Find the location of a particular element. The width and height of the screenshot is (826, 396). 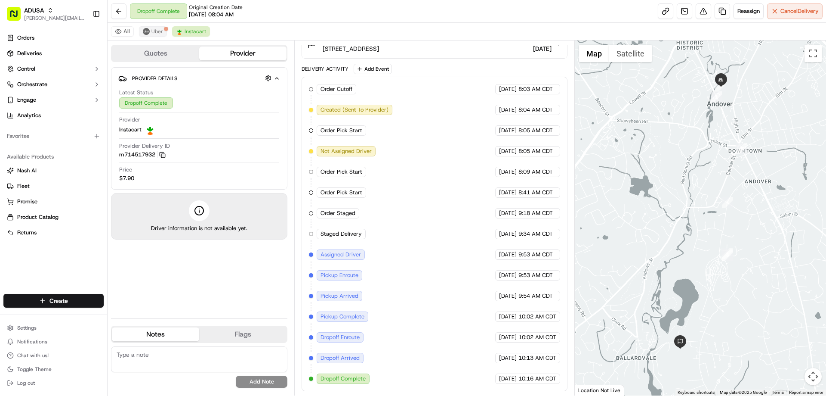

span: Order Staged is located at coordinates (338, 213).